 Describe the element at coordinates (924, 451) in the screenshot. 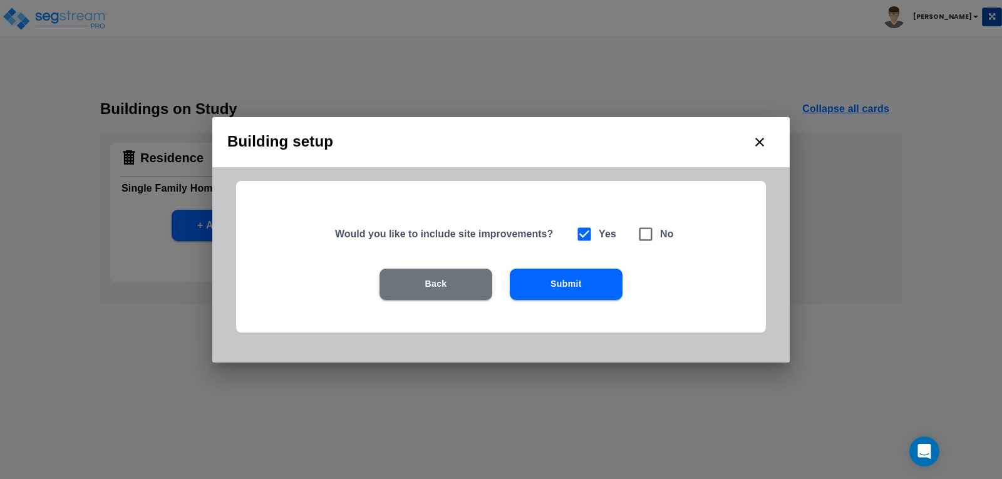

I see `div: Open Intercom Messenger` at that location.